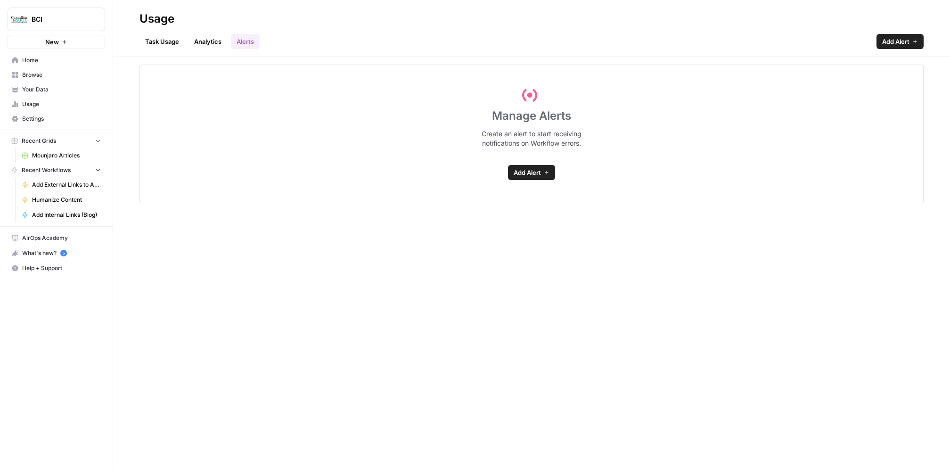 This screenshot has height=469, width=950. What do you see at coordinates (56, 90) in the screenshot?
I see `a: Your Data` at bounding box center [56, 90].